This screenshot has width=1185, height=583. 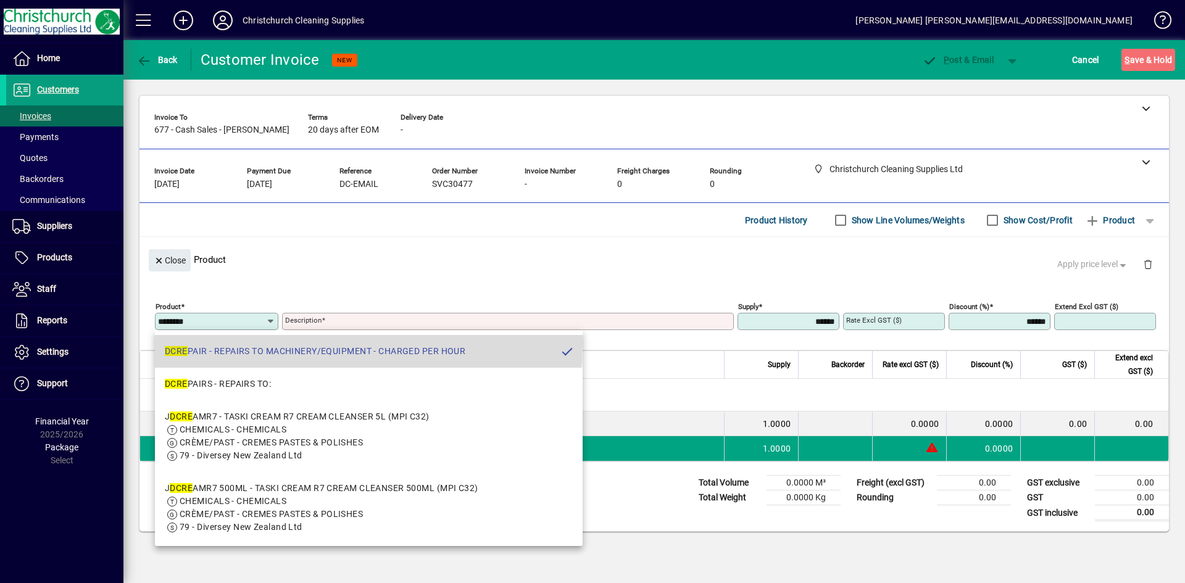 What do you see at coordinates (35, 137) in the screenshot?
I see `span: Payments` at bounding box center [35, 137].